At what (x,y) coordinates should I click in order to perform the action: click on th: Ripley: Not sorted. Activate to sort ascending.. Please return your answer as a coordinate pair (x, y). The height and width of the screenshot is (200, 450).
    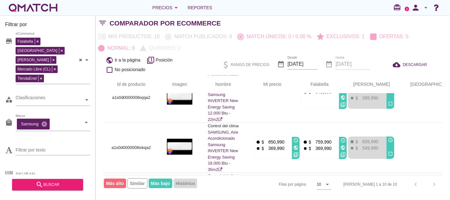
    Looking at the image, I should click on (369, 84).